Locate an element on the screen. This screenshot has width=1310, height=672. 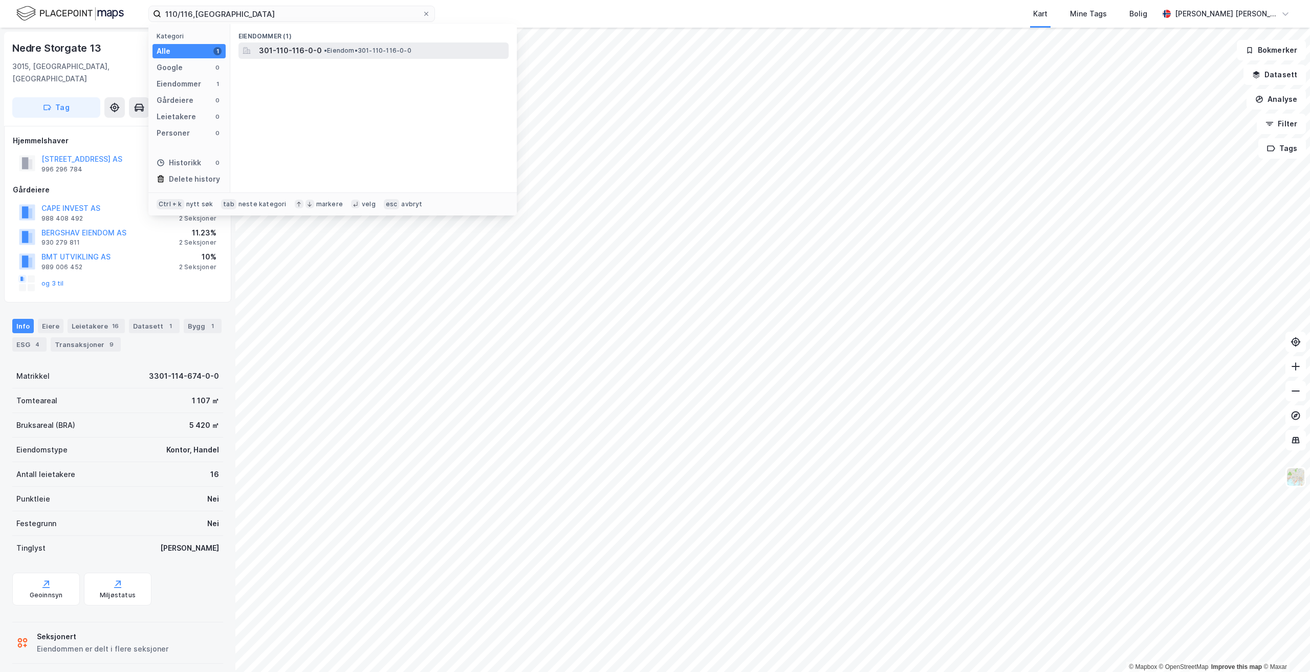
img: logo.f888ab2527a4732fd821a326f86c7f29.svg is located at coordinates (70, 13).